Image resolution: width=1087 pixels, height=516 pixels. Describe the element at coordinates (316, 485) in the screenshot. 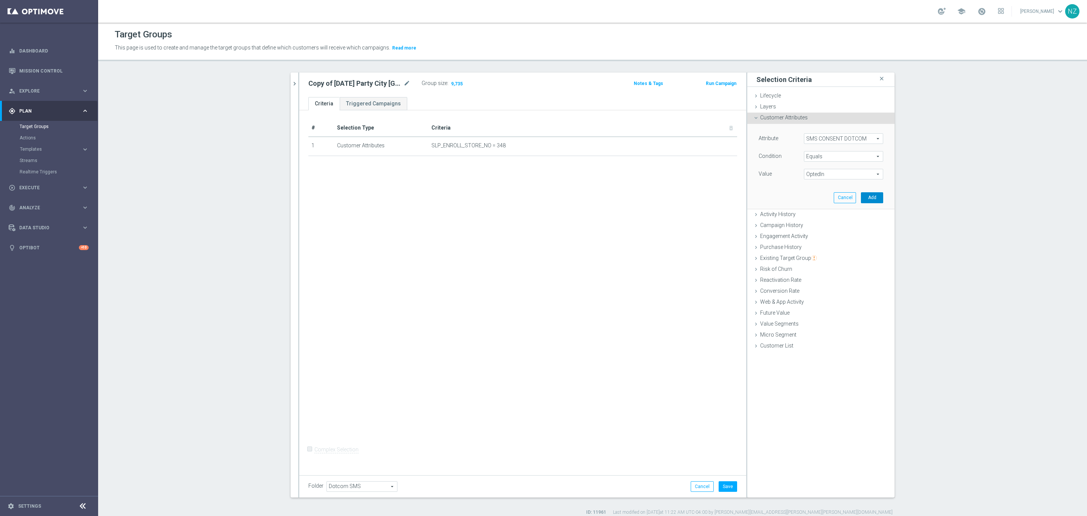

I see `label: Folder` at that location.